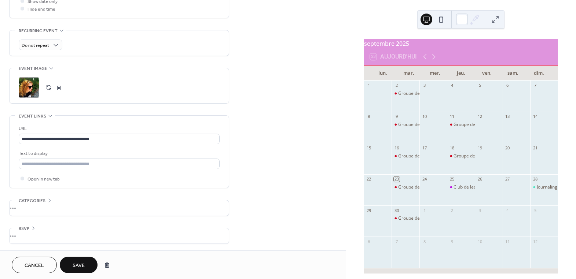 The height and width of the screenshot is (279, 576). I want to click on div: 19, so click(480, 148).